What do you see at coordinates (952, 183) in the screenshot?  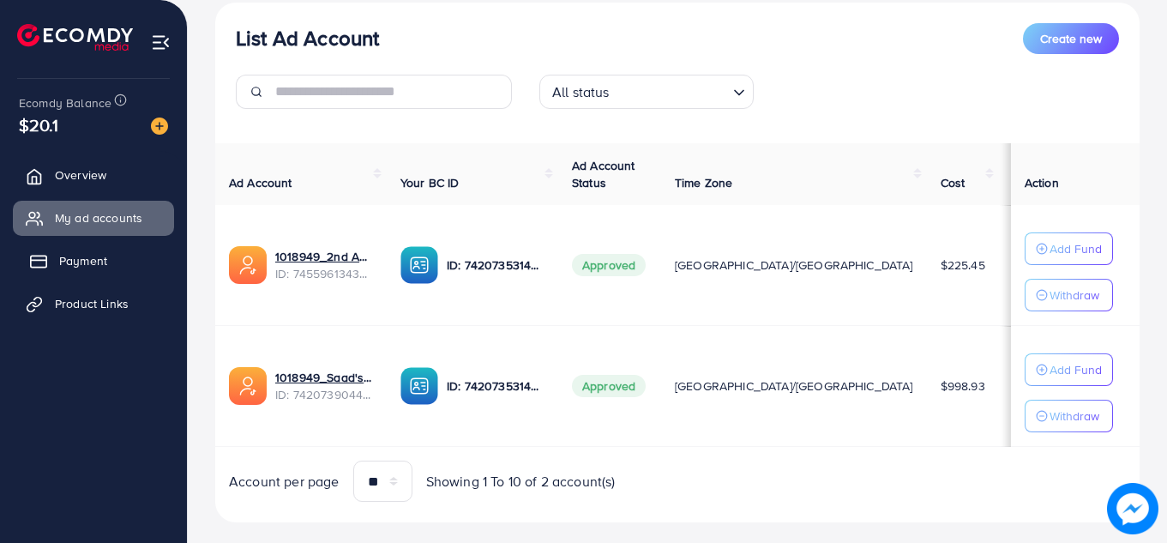 I see `span: Cost` at bounding box center [952, 183].